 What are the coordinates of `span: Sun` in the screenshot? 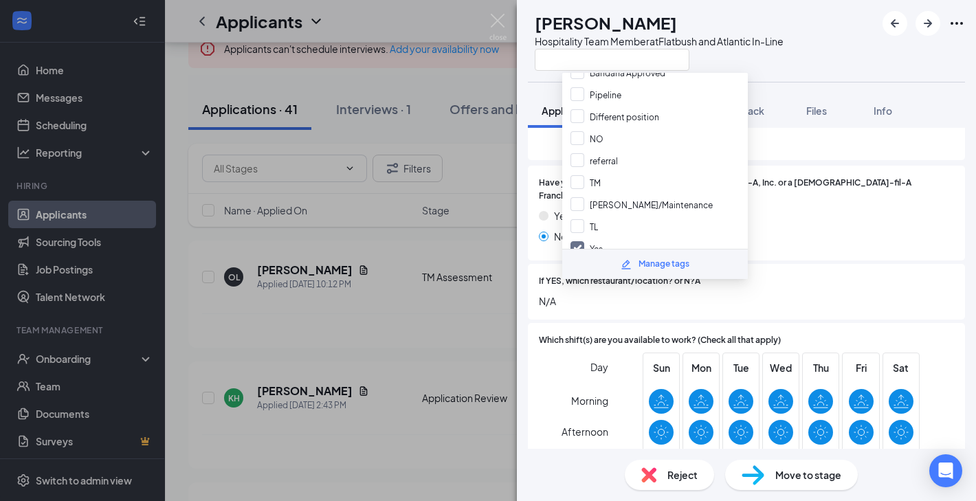 It's located at (661, 368).